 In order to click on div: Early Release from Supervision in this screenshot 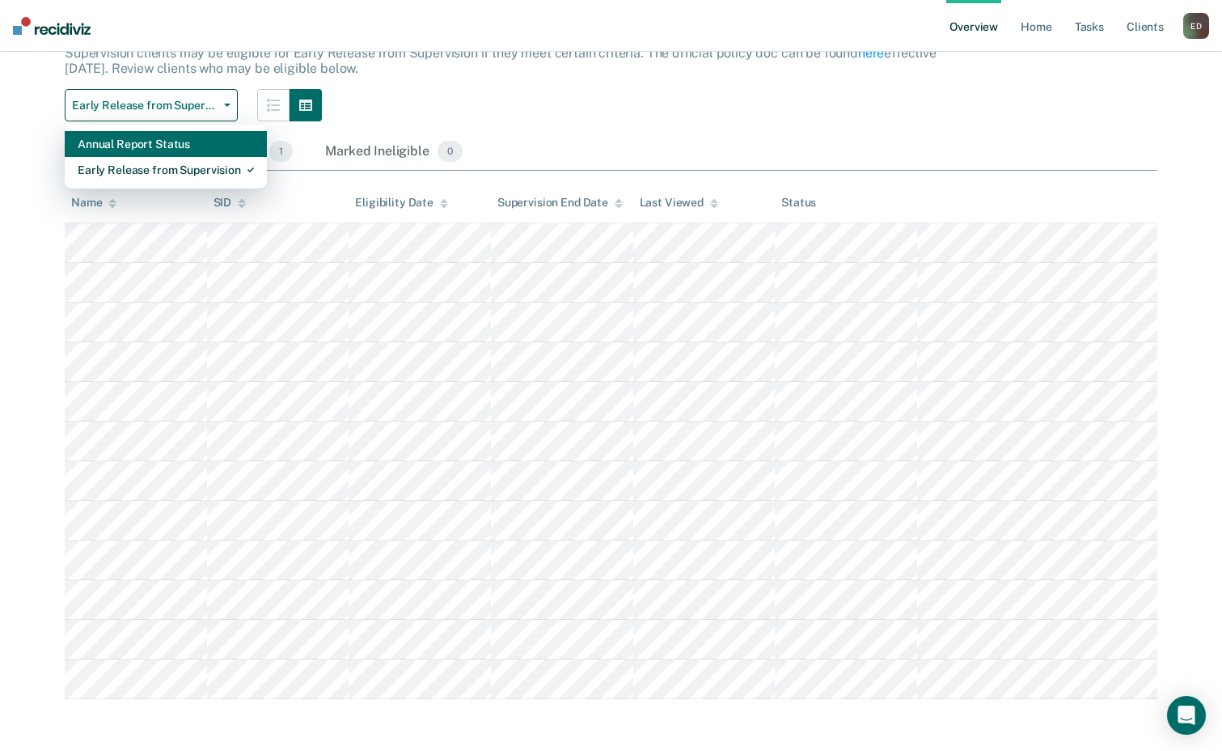, I will do `click(166, 170)`.